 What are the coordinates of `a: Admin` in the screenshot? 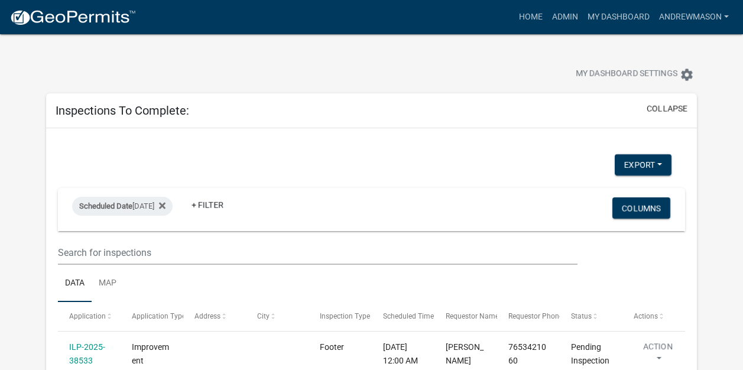 It's located at (565, 17).